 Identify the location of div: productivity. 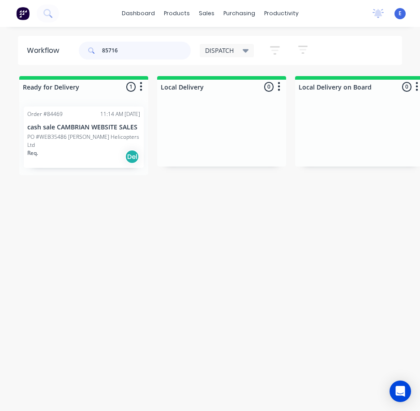
(281, 13).